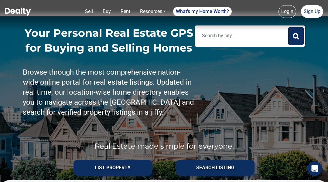  I want to click on a: Buy, so click(107, 12).